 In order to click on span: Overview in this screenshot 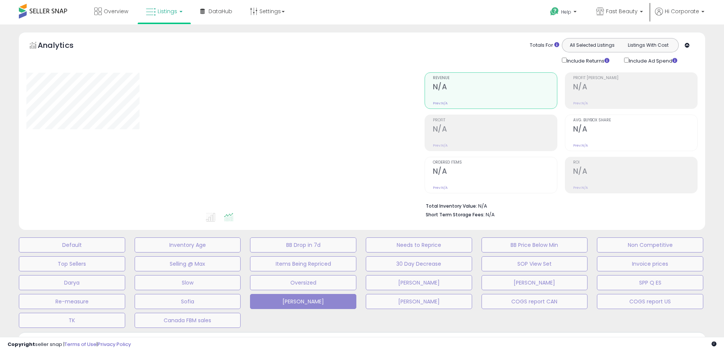, I will do `click(116, 11)`.